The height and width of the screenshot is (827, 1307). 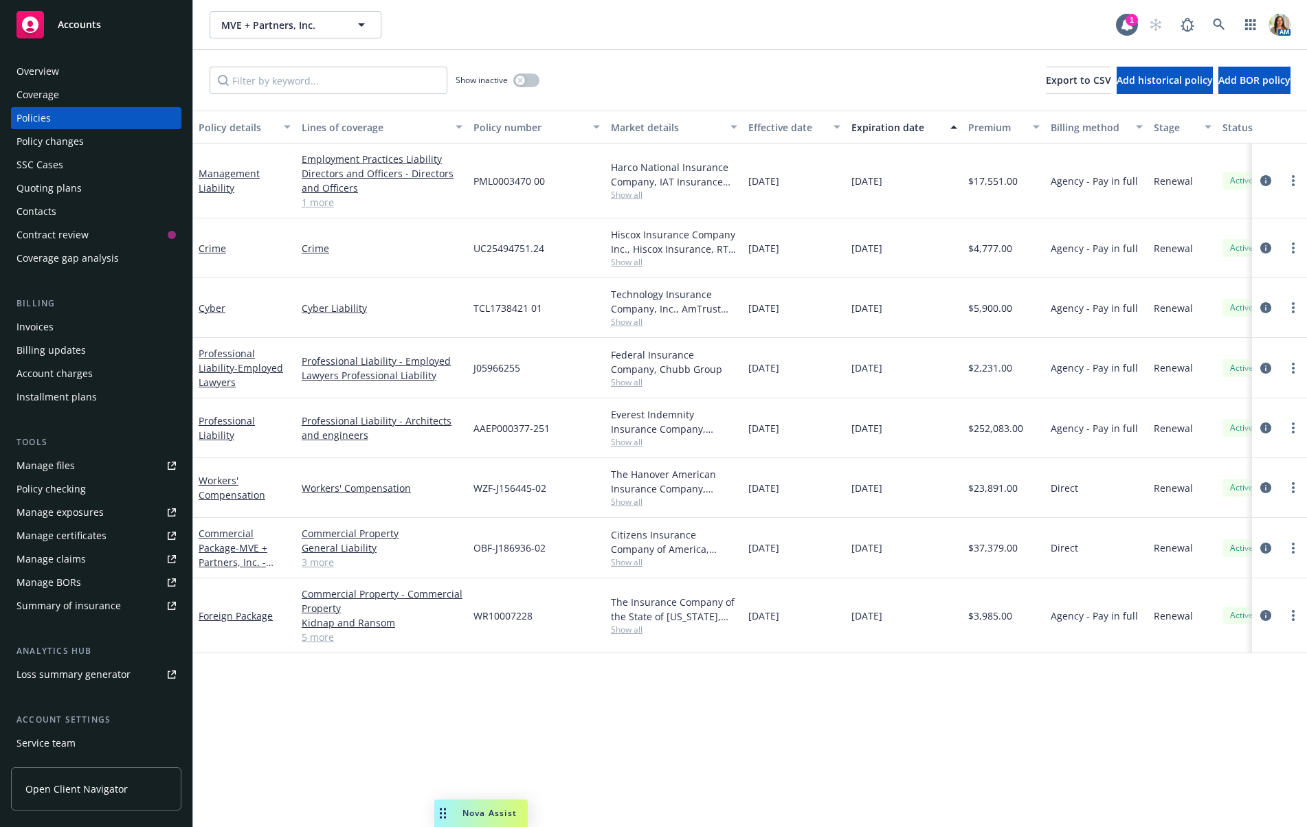 I want to click on button: Billing method, so click(x=1096, y=127).